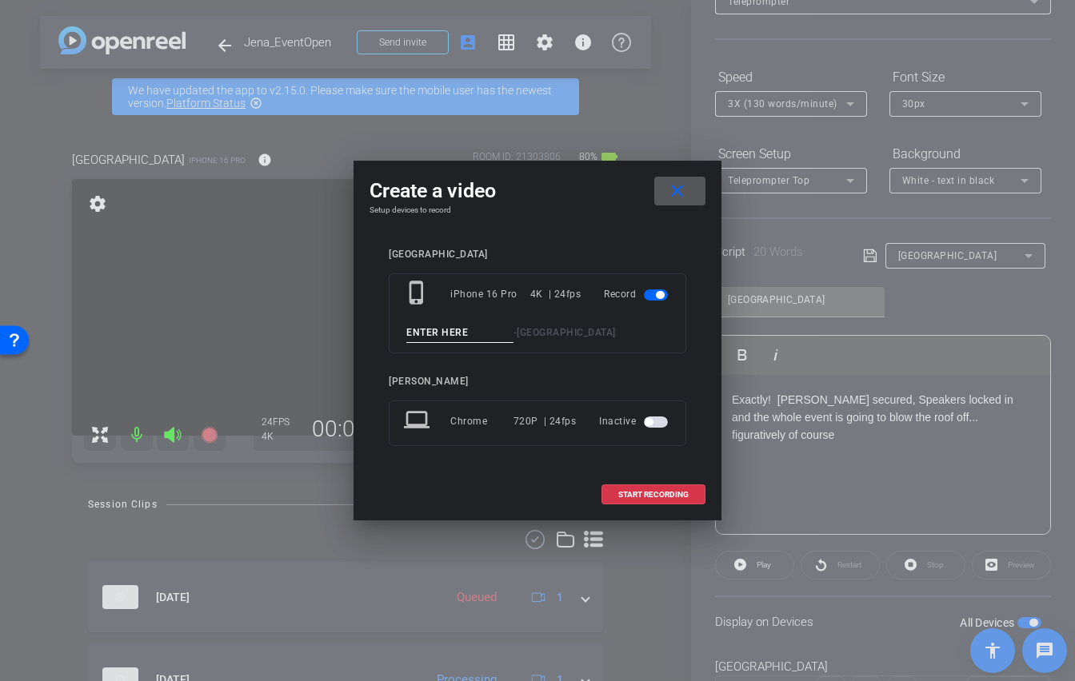 This screenshot has height=681, width=1075. Describe the element at coordinates (653, 494) in the screenshot. I see `button: START RECORDING` at that location.